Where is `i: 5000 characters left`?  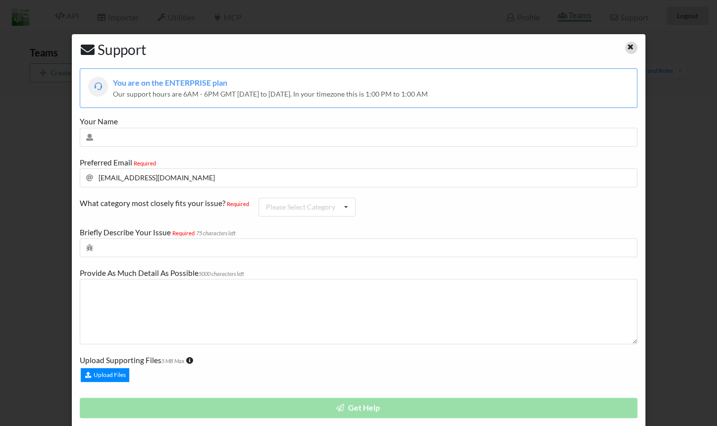
i: 5000 characters left is located at coordinates (221, 273).